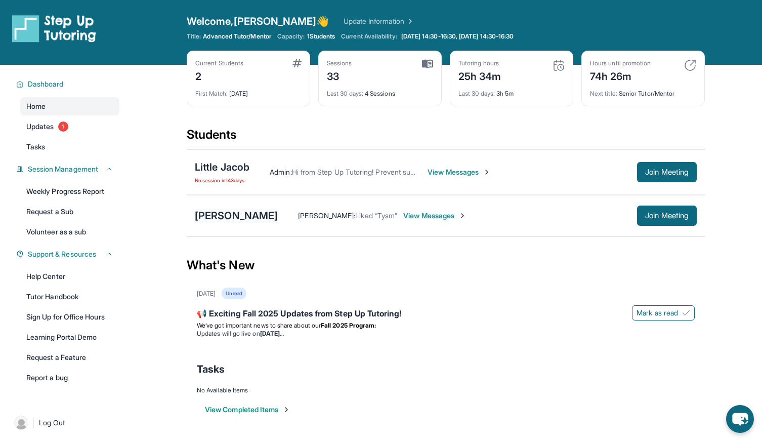 The image size is (762, 441). Describe the element at coordinates (52, 423) in the screenshot. I see `span: Log Out` at that location.